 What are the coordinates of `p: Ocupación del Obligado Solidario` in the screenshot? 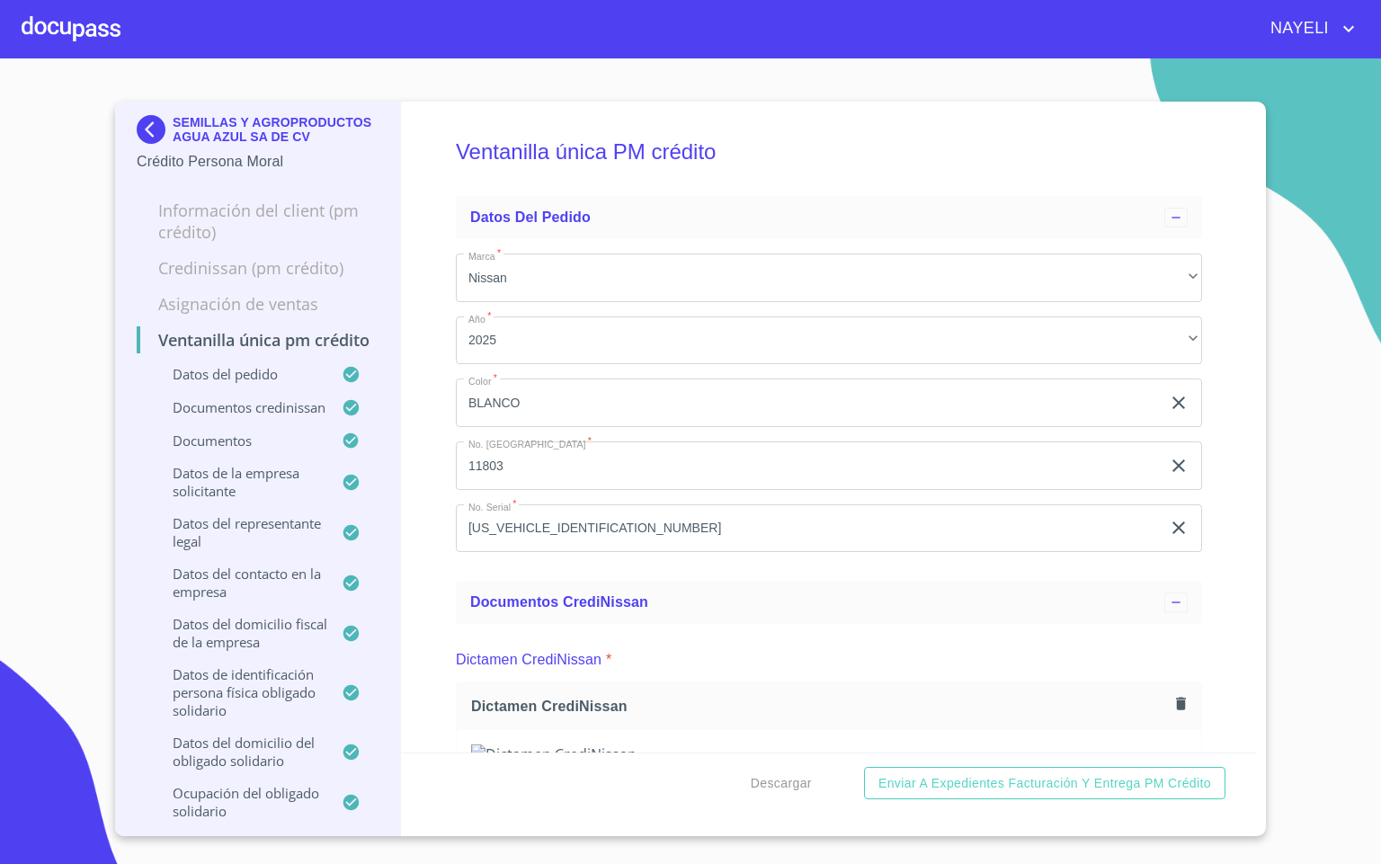 It's located at (239, 802).